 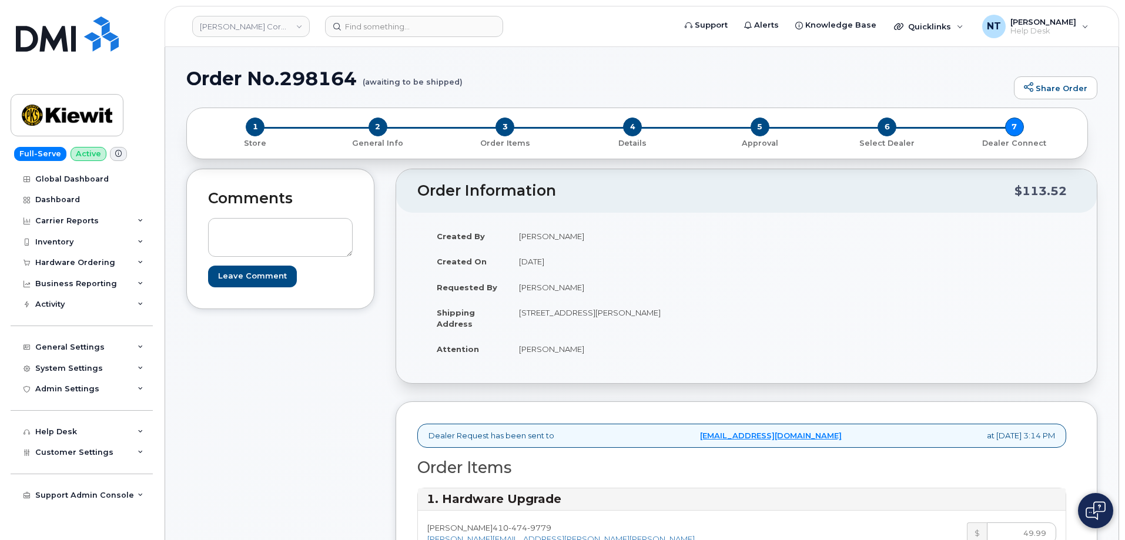 What do you see at coordinates (1096, 511) in the screenshot?
I see `img: Open chat` at bounding box center [1096, 511].